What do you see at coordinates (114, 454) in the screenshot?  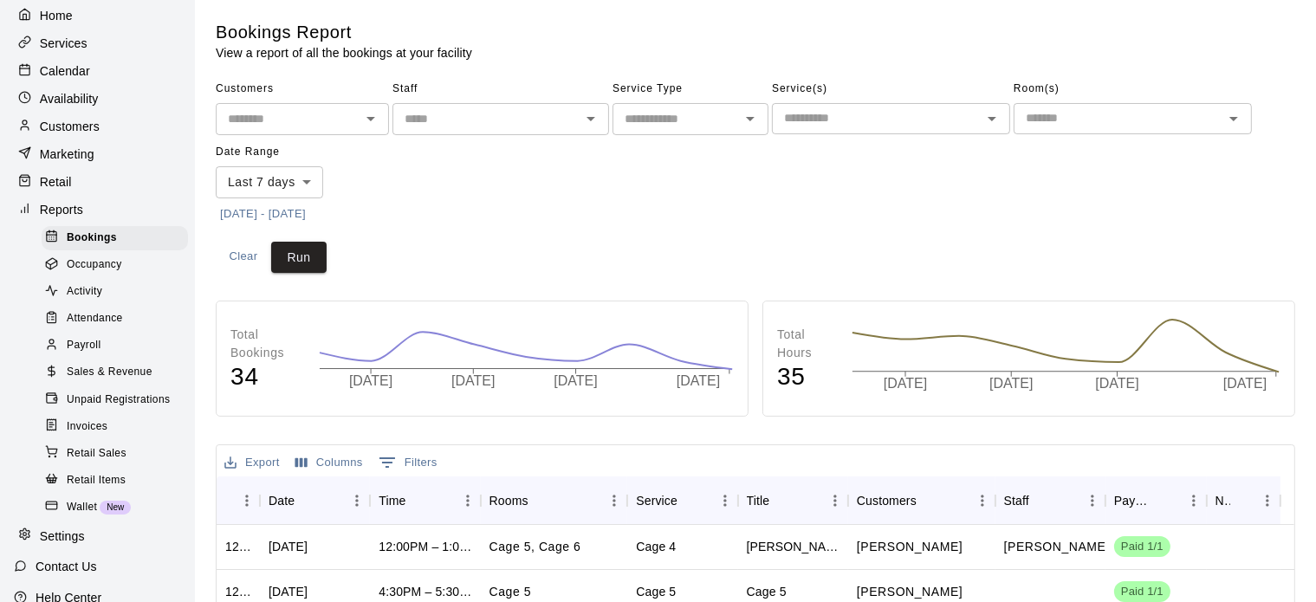 I see `div: Retail Sales` at bounding box center [114, 454].